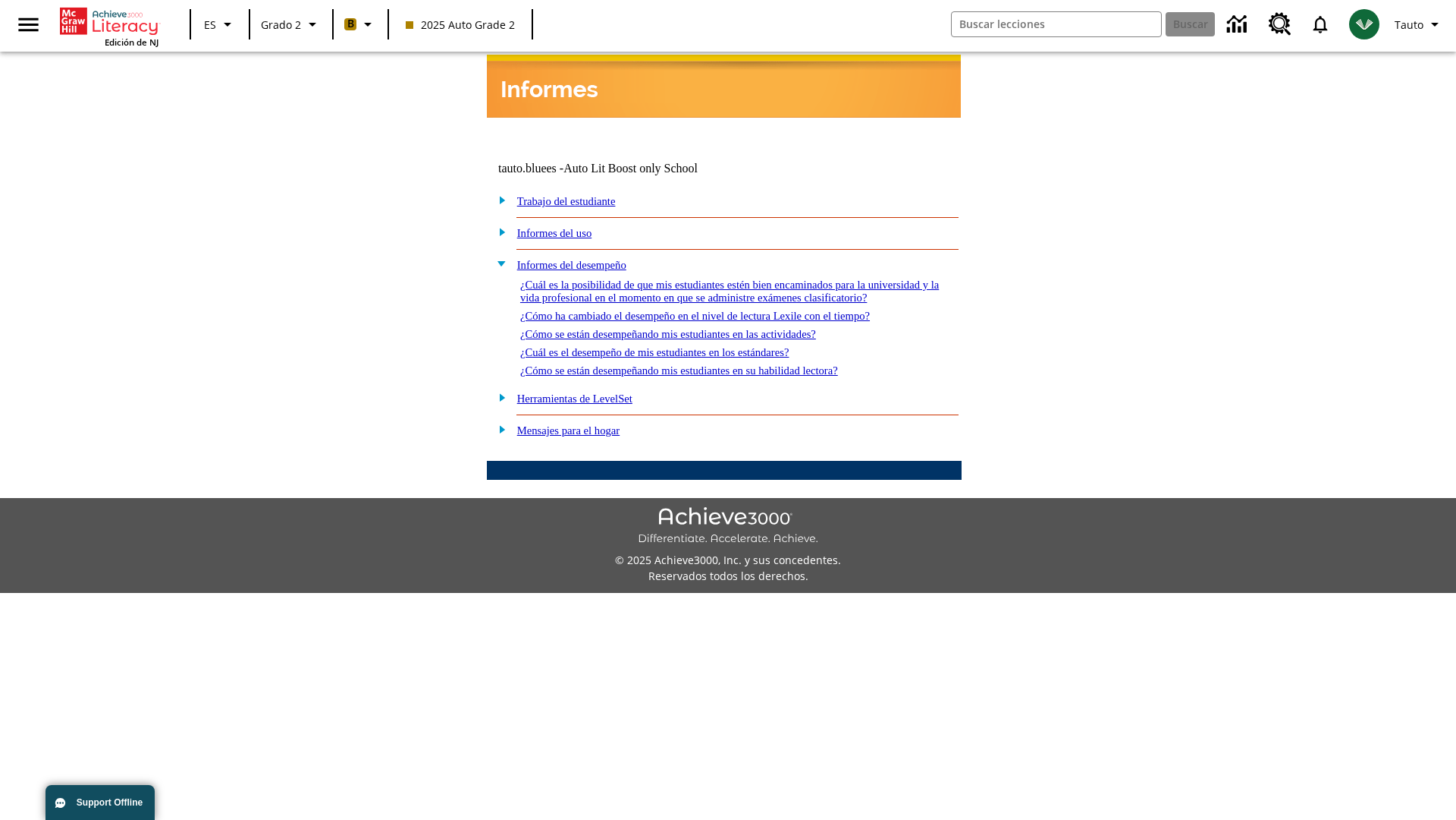  I want to click on a: Notificaciones, so click(1320, 24).